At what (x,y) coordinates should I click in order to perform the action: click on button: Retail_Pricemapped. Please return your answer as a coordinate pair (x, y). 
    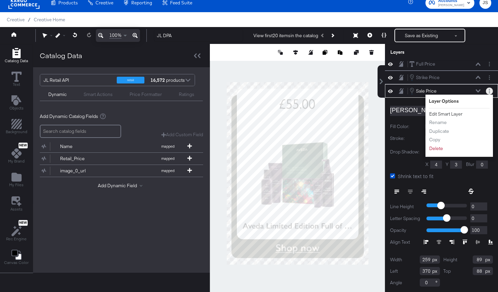
    Looking at the image, I should click on (117, 158).